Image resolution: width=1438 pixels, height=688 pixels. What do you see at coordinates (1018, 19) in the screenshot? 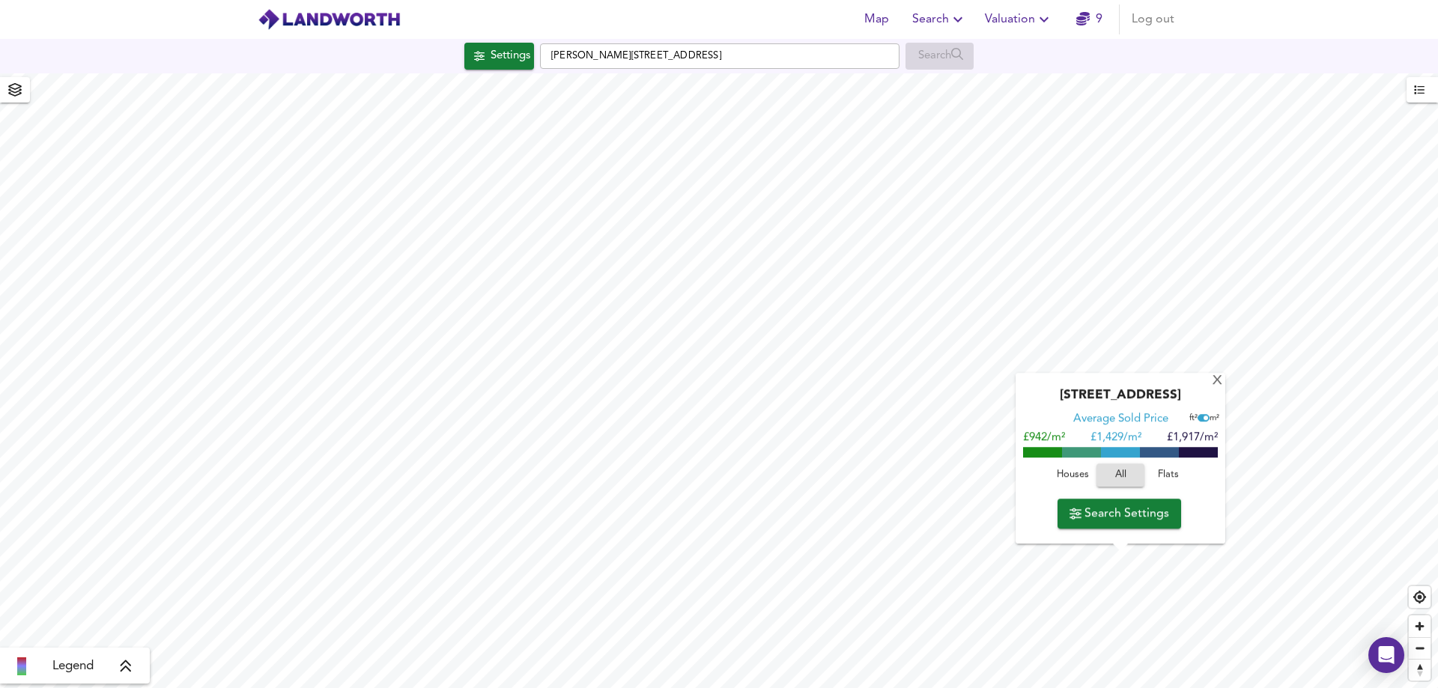
I see `span: Valuation` at bounding box center [1018, 19].